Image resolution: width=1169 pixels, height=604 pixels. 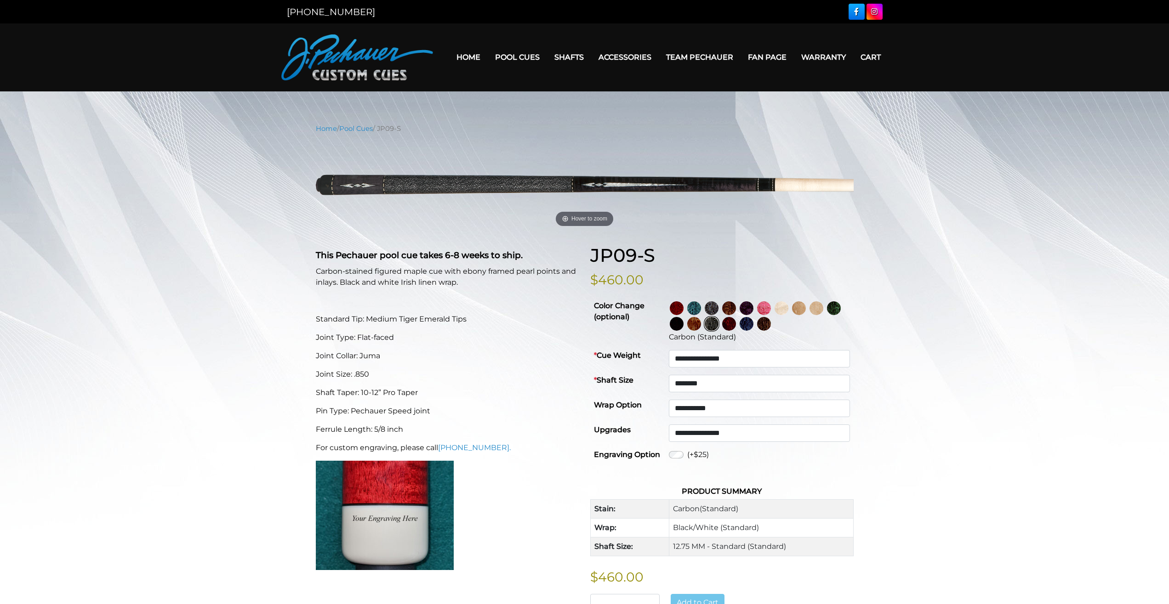 I want to click on strong: Engraving Option, so click(x=627, y=455).